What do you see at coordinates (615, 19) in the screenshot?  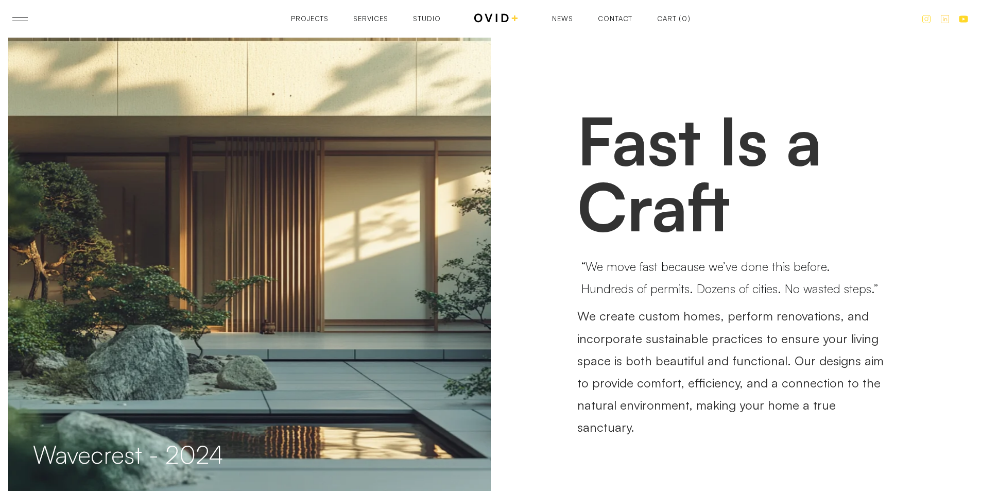 I see `a: Contact` at bounding box center [615, 19].